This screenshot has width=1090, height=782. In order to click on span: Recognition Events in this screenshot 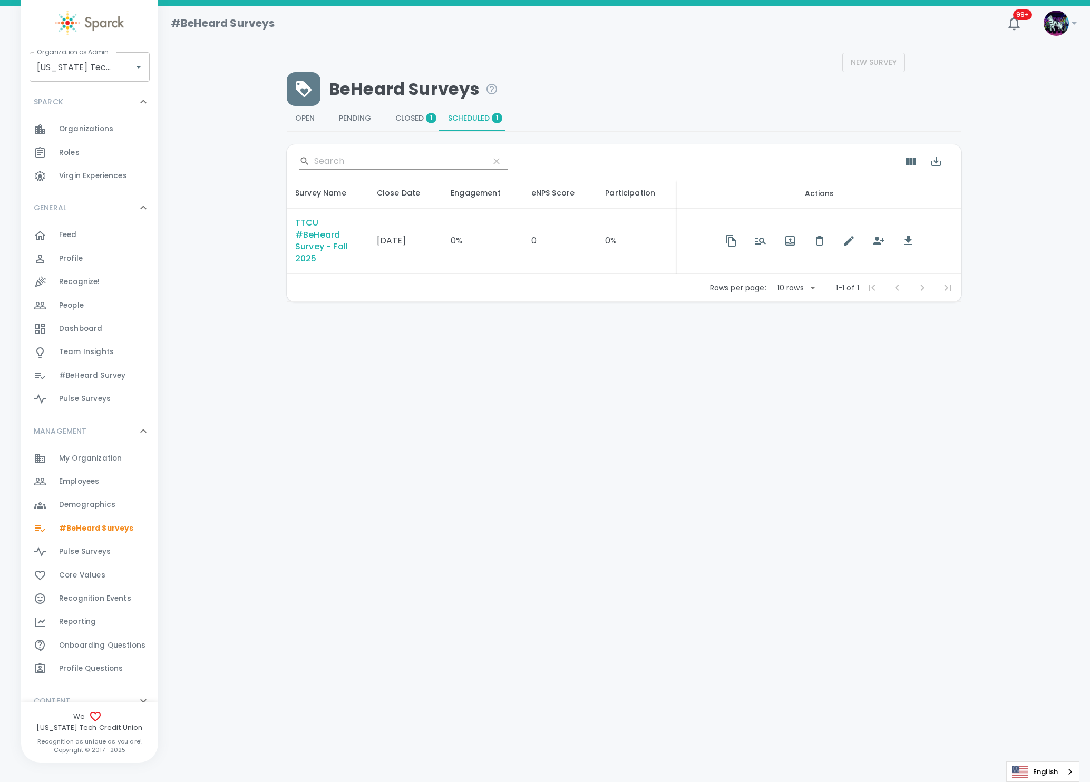, I will do `click(95, 599)`.